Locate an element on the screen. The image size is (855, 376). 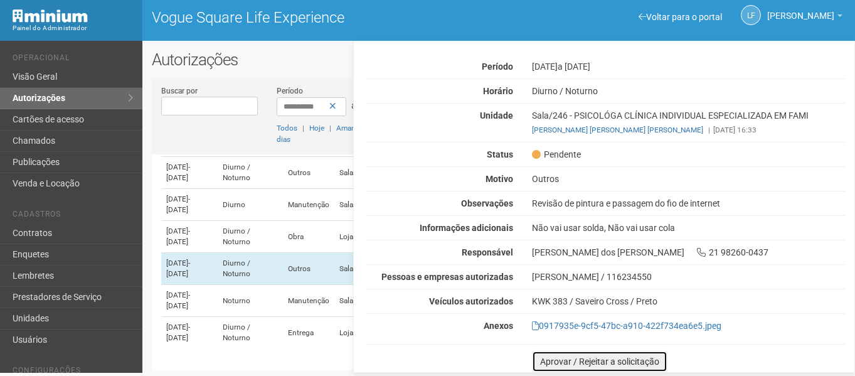
strong: Observações is located at coordinates (487, 203).